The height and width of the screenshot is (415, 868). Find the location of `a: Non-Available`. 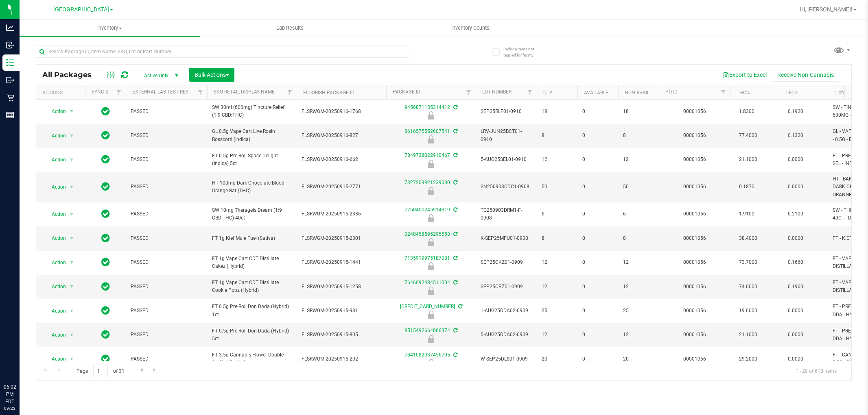

a: Non-Available is located at coordinates (642, 93).